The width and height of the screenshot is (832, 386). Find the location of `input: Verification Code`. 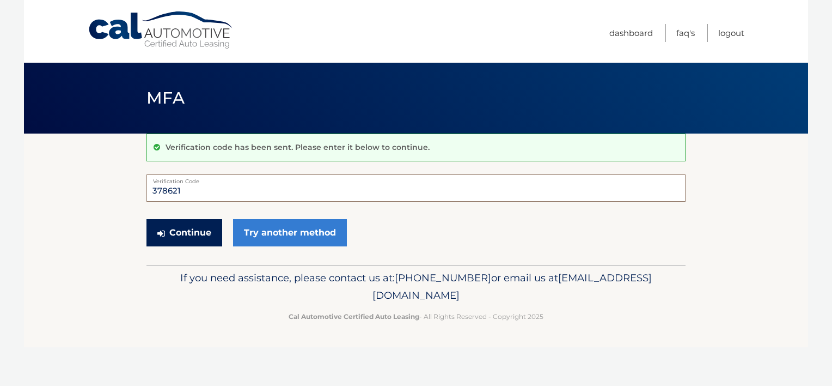

input: Verification Code is located at coordinates (416, 188).